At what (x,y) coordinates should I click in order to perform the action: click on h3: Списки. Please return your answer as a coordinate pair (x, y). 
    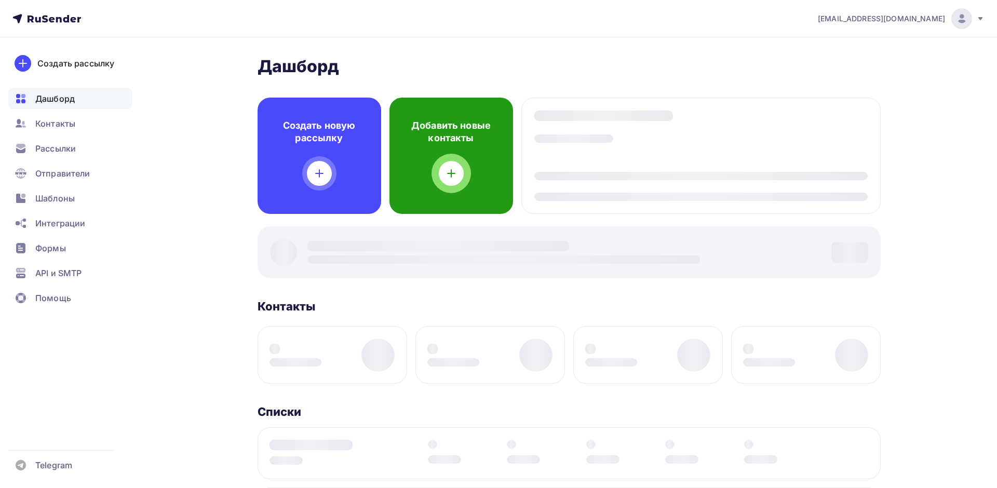
    Looking at the image, I should click on (279, 412).